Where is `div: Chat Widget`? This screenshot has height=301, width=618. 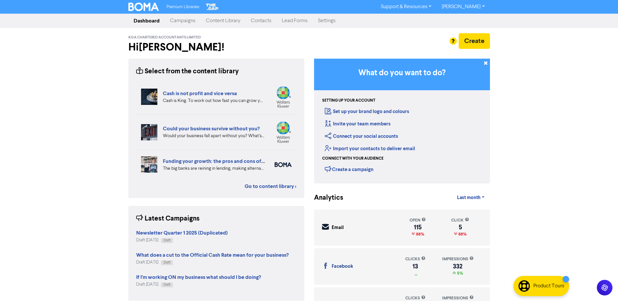
div: Chat Widget is located at coordinates (602, 286).